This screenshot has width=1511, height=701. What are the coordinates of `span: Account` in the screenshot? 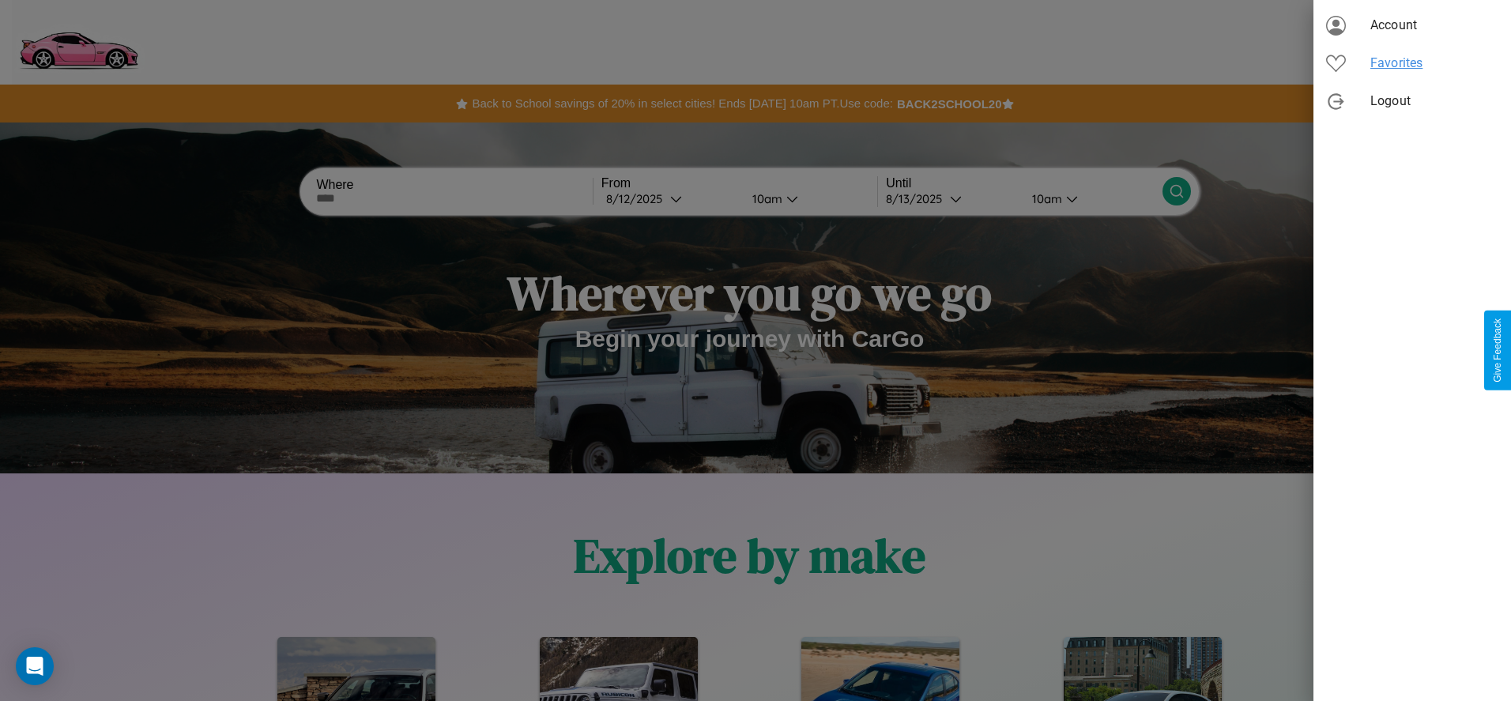 It's located at (1435, 25).